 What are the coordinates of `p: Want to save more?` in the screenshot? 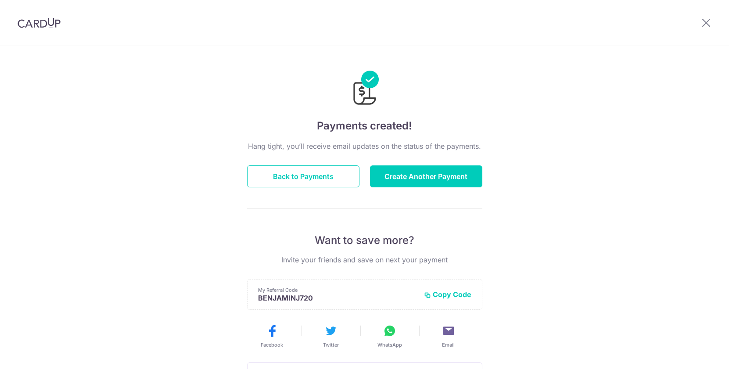 It's located at (365, 240).